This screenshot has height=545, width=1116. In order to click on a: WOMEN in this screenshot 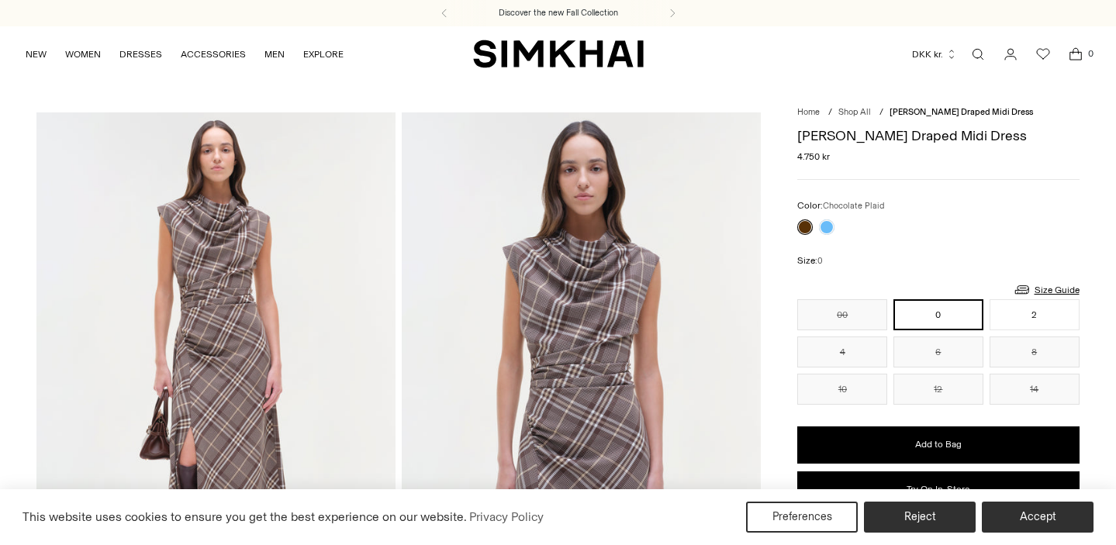, I will do `click(83, 54)`.